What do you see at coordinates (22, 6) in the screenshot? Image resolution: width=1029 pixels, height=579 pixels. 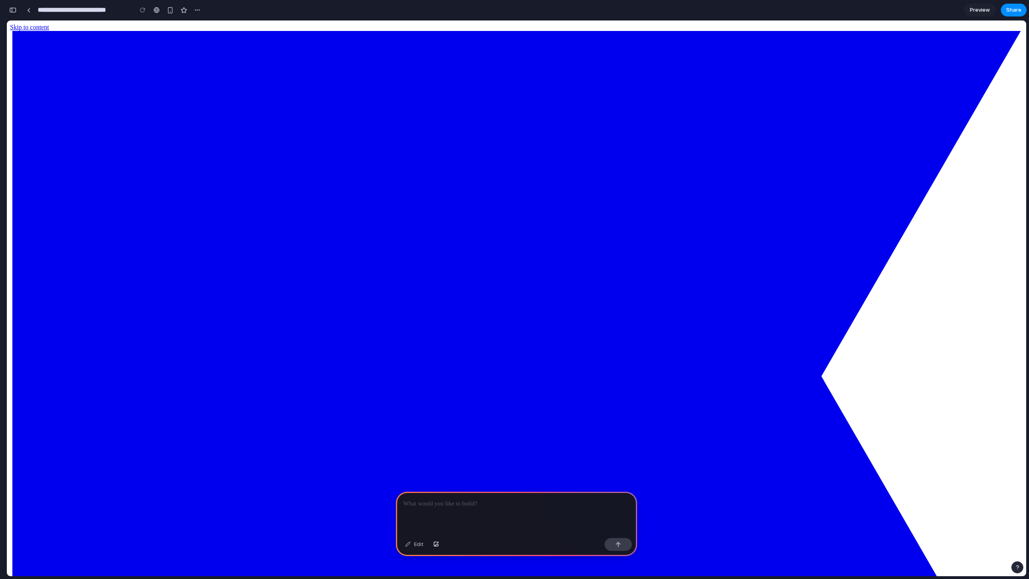 I see `span: Skip to content` at bounding box center [22, 6].